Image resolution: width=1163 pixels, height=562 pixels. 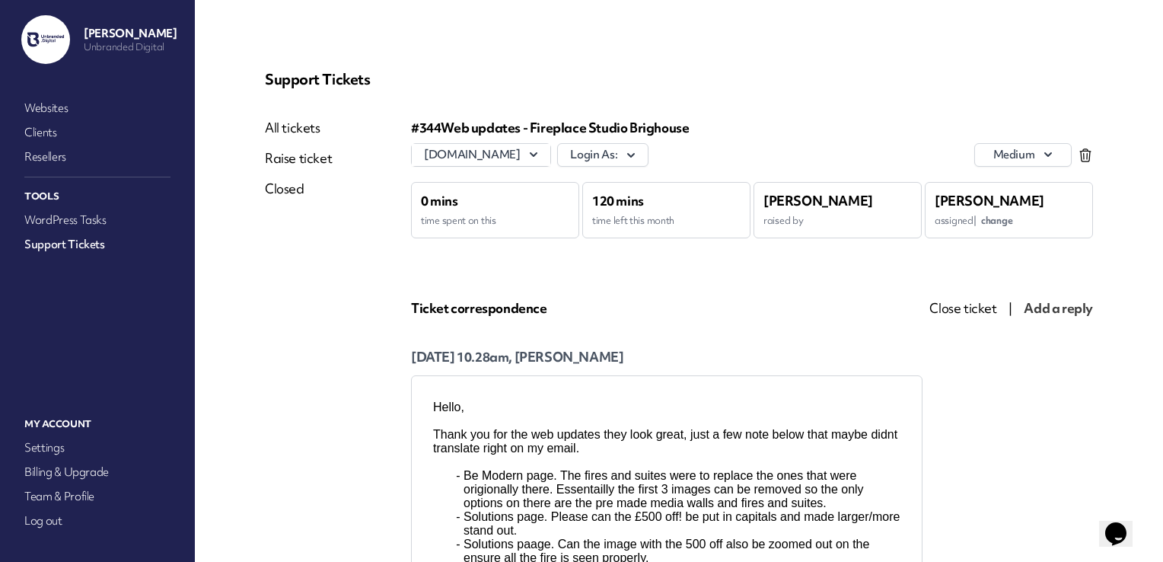 I want to click on p: Tools, so click(x=97, y=196).